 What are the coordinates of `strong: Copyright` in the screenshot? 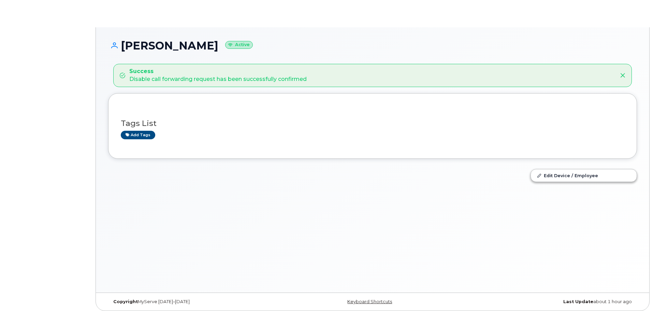 It's located at (125, 301).